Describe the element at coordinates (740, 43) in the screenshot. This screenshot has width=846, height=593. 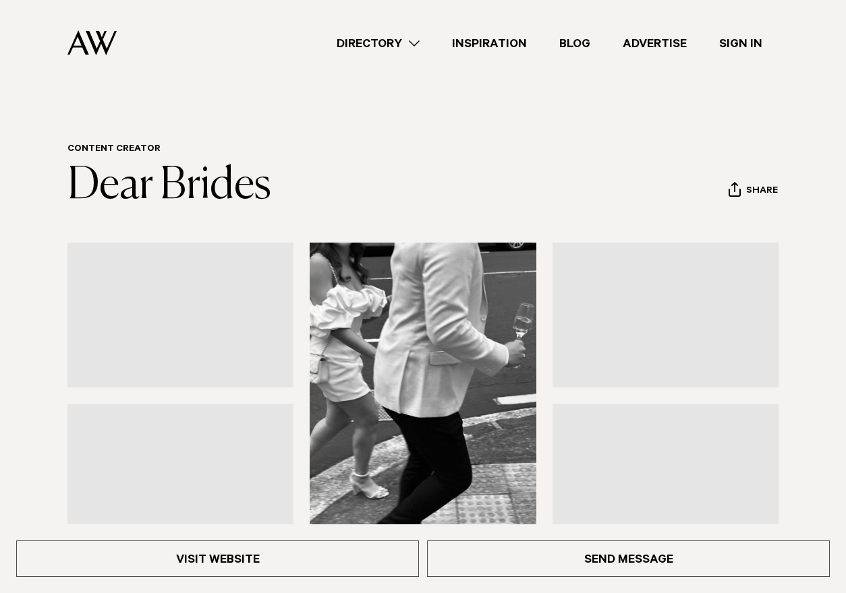
I see `a: Sign In` at that location.